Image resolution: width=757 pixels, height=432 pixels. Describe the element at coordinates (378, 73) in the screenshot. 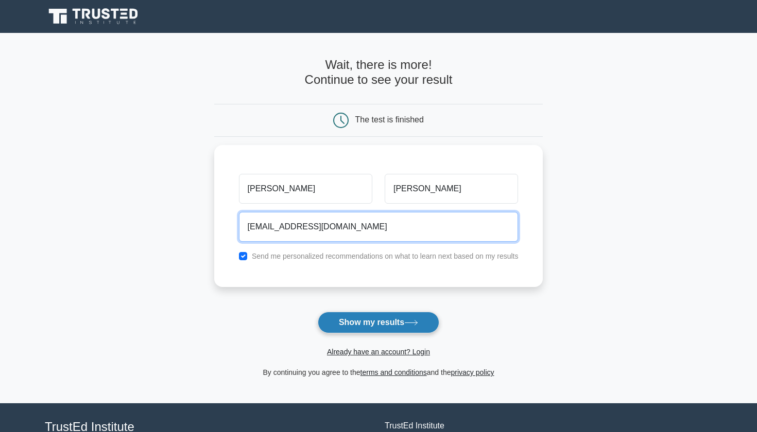

I see `h4: Wait, there is more! Continue to see your result` at that location.